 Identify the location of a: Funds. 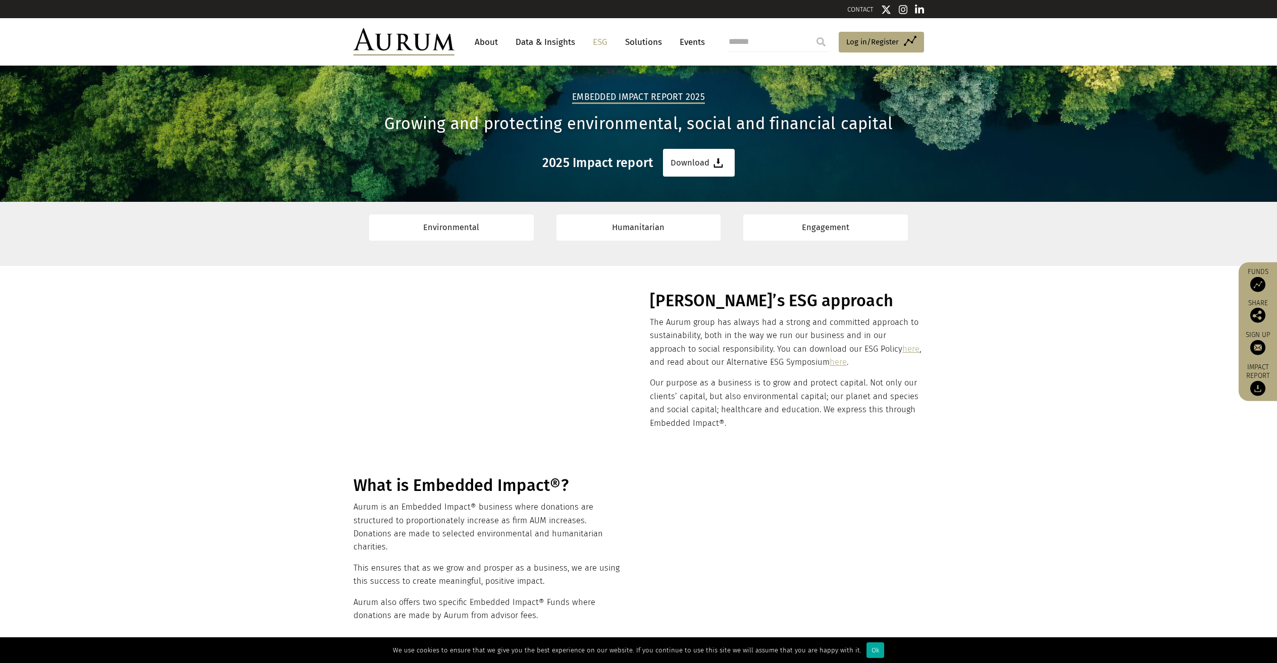
(1258, 280).